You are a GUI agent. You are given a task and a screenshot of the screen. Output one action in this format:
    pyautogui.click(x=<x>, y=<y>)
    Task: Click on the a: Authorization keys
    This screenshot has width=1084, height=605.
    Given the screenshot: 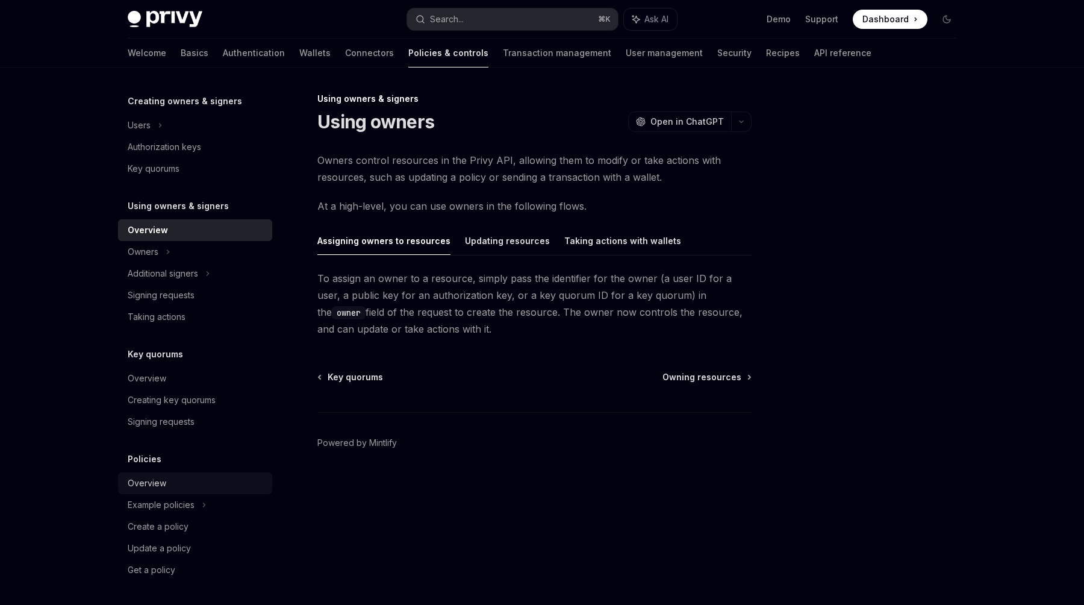 What is the action you would take?
    pyautogui.click(x=195, y=147)
    